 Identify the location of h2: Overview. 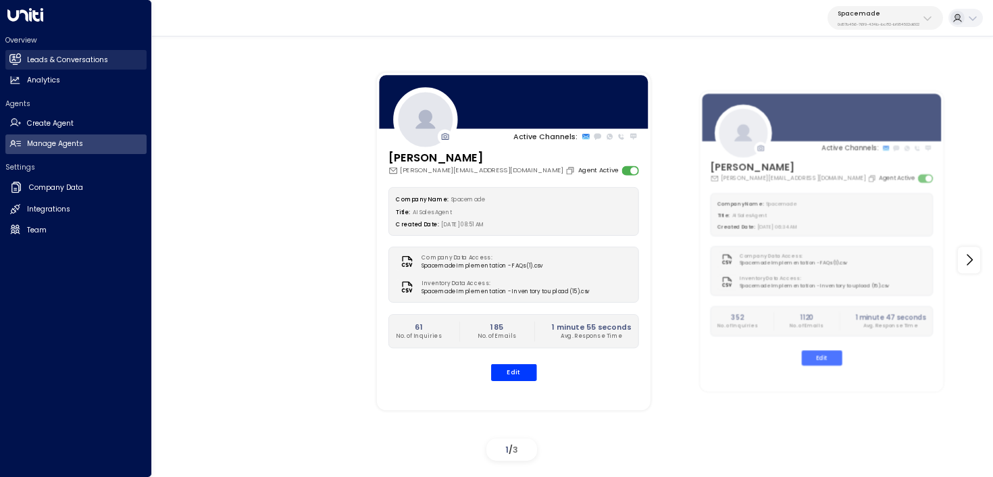
(76, 40).